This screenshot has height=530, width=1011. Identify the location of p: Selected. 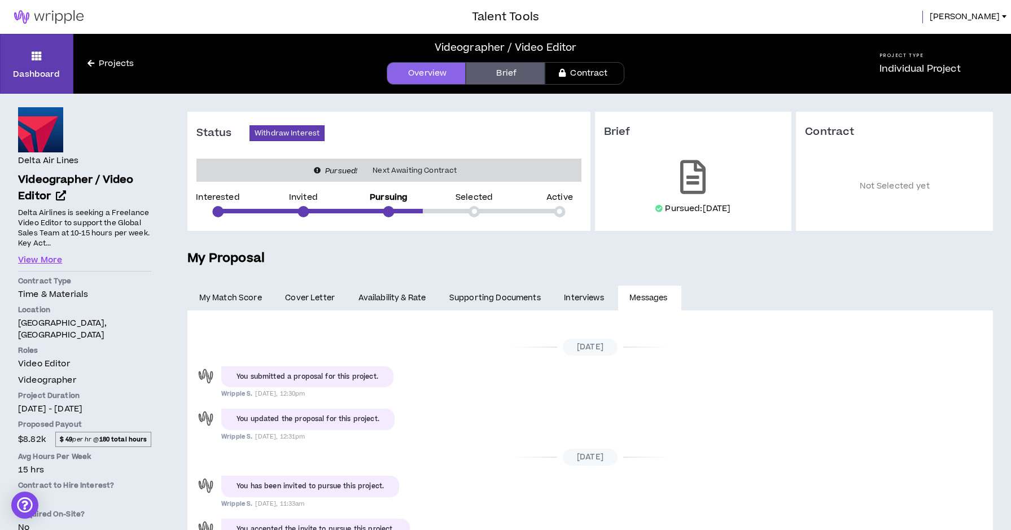
(474, 198).